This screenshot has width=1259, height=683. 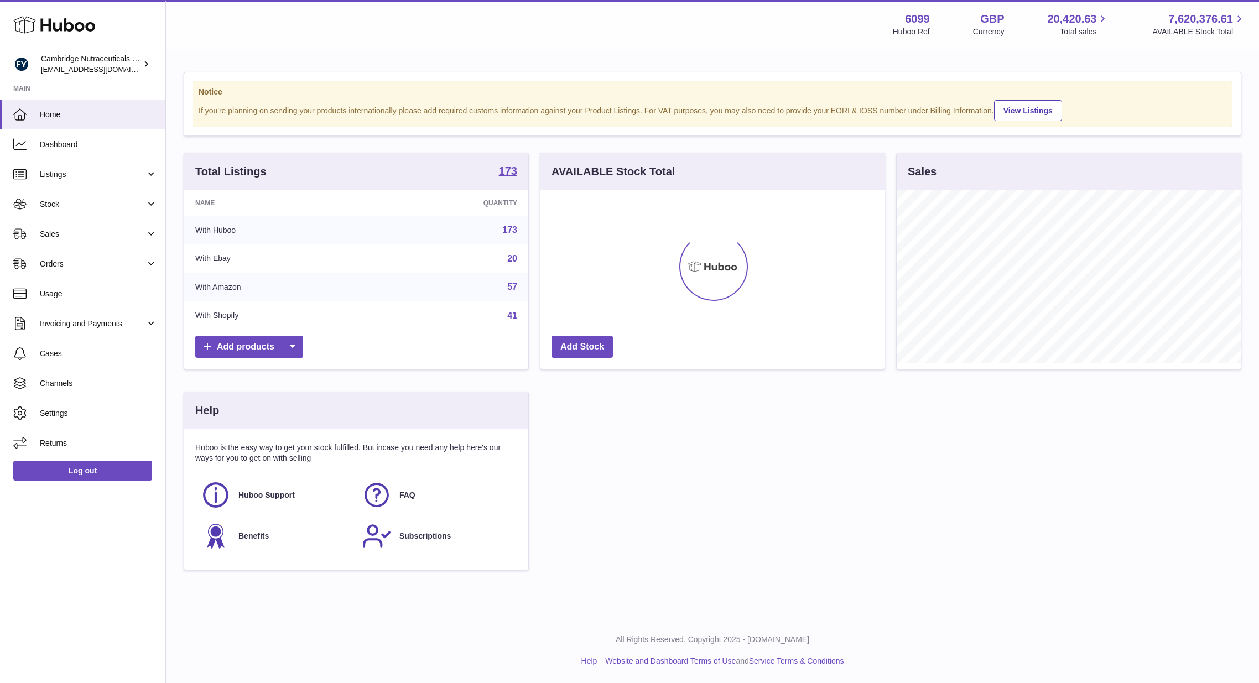 What do you see at coordinates (267, 495) in the screenshot?
I see `span: Huboo Support` at bounding box center [267, 495].